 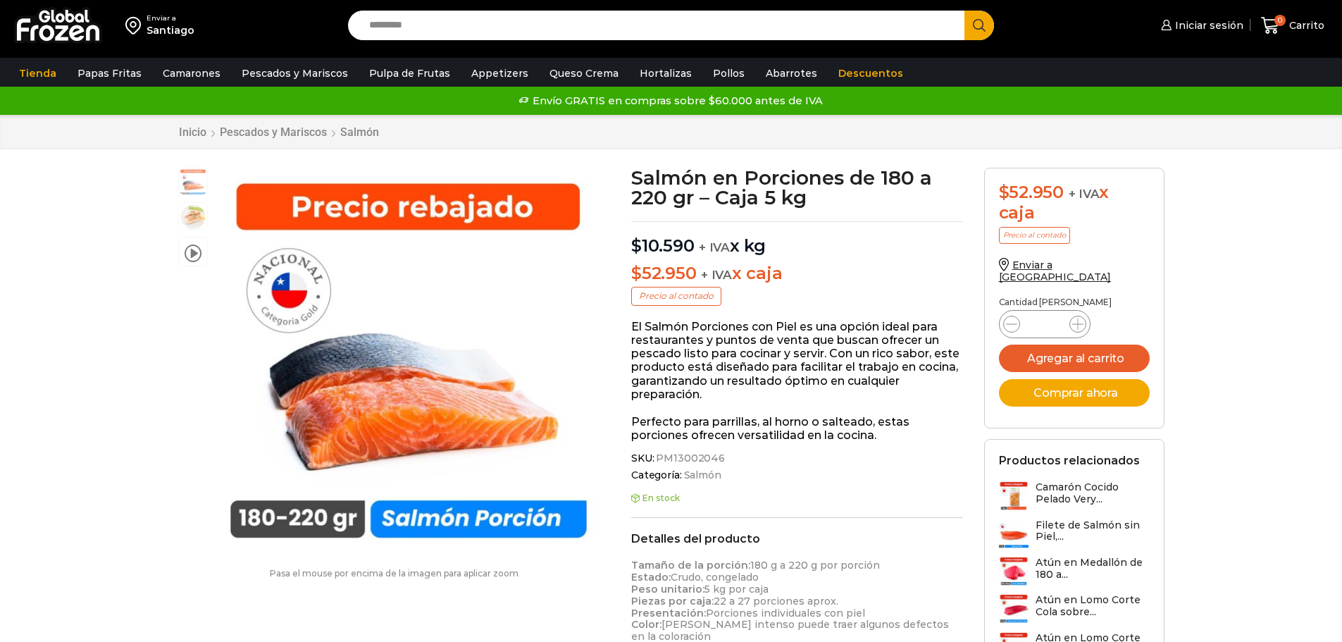 What do you see at coordinates (668, 613) in the screenshot?
I see `strong: Presentación:` at bounding box center [668, 613].